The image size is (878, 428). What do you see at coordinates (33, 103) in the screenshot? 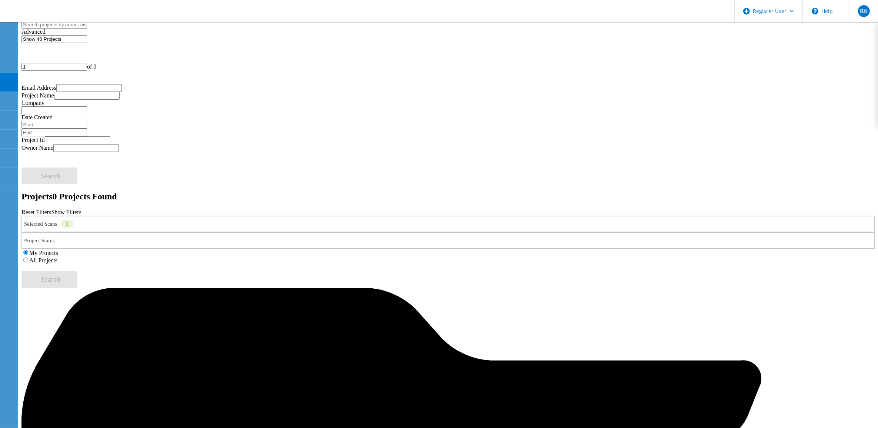
I see `label: Company` at bounding box center [33, 103].